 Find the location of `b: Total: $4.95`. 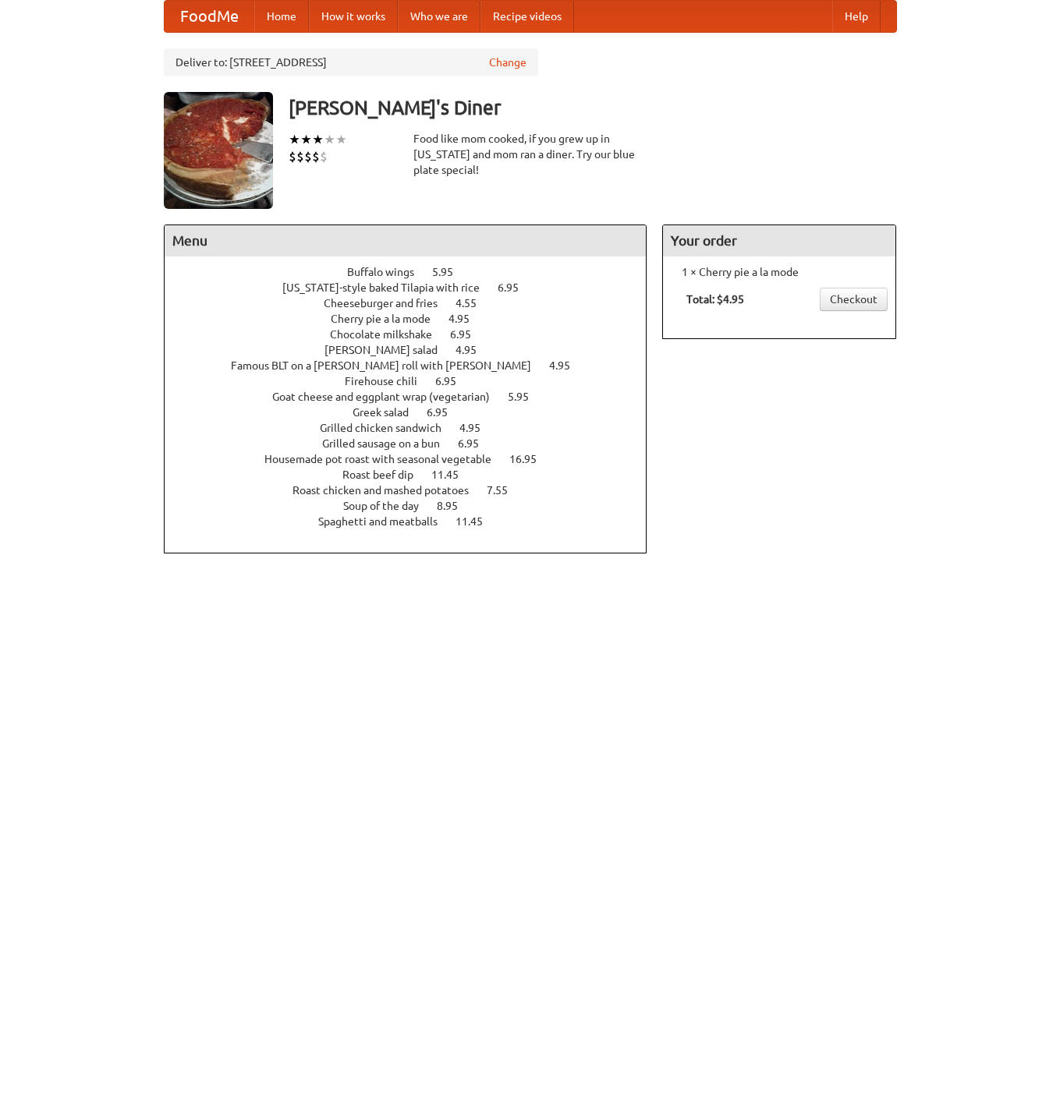

b: Total: $4.95 is located at coordinates (715, 299).